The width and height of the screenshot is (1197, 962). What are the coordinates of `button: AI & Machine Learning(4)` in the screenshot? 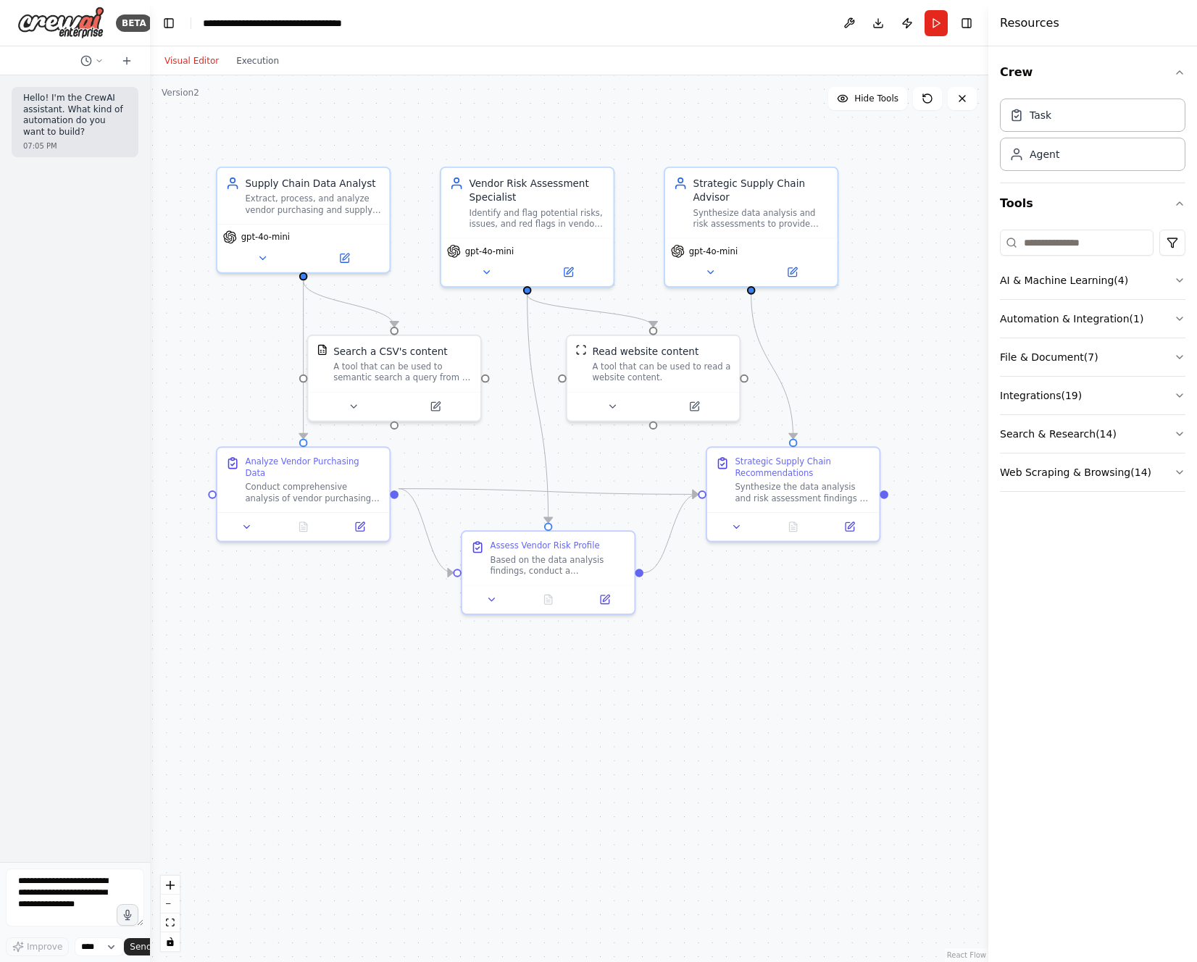 It's located at (1093, 280).